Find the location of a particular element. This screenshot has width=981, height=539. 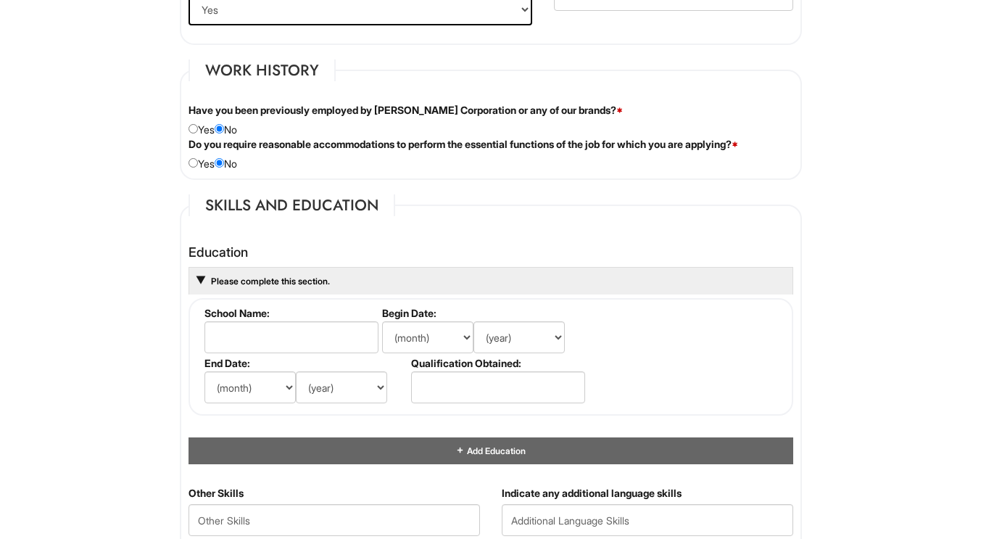

input: Other Skills is located at coordinates (334, 520).